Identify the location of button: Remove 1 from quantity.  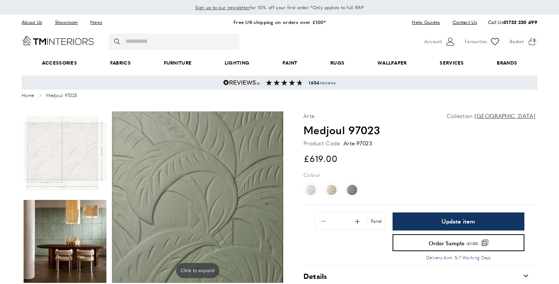
(324, 221).